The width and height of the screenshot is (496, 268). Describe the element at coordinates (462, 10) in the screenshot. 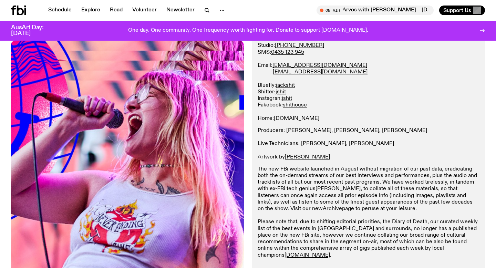

I see `button: Support Us` at that location.